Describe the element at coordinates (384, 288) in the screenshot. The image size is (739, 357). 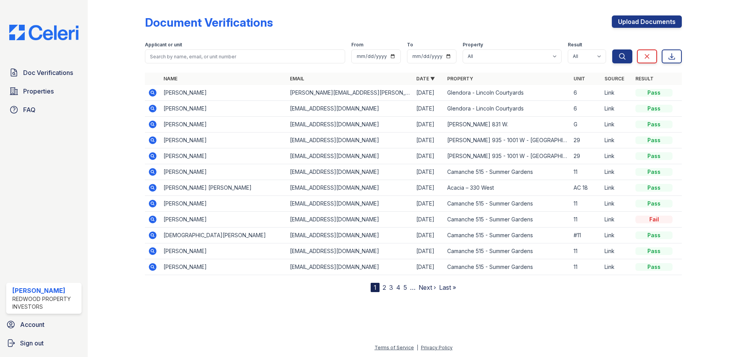
I see `a: 2` at that location.